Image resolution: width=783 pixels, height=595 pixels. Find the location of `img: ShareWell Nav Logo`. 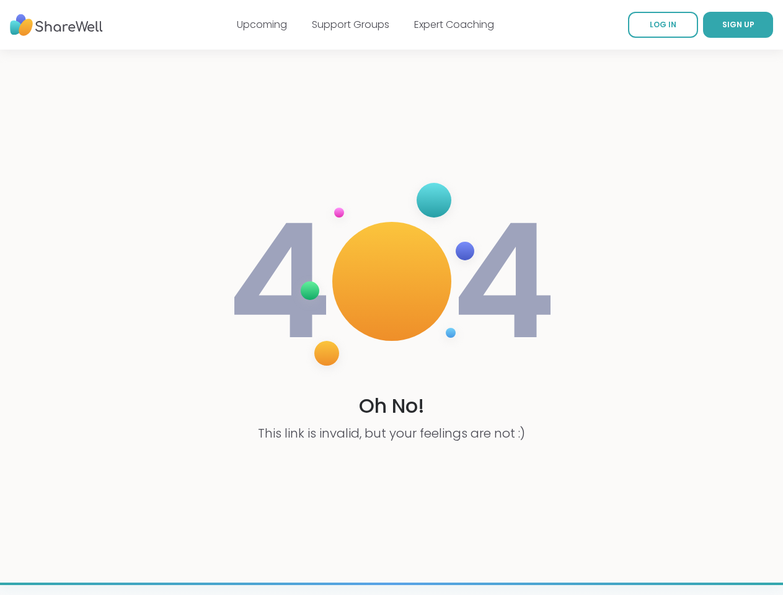

img: ShareWell Nav Logo is located at coordinates (56, 25).